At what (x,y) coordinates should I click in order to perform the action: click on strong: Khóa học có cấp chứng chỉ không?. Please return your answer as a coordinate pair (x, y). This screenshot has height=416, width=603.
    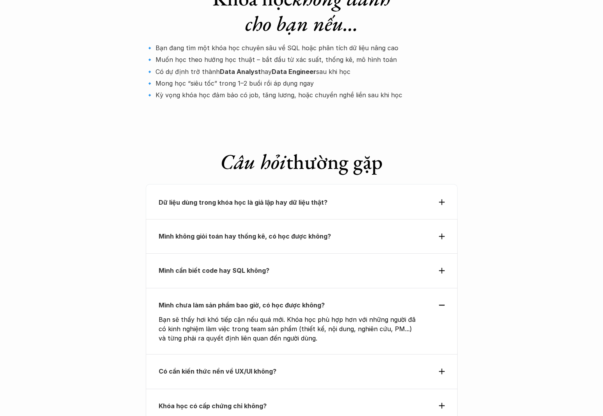
    Looking at the image, I should click on (212, 406).